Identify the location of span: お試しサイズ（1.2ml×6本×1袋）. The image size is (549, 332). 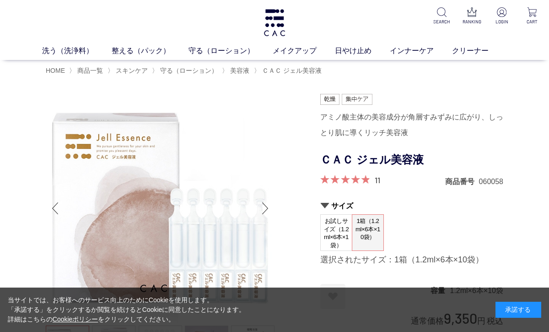
(336, 233).